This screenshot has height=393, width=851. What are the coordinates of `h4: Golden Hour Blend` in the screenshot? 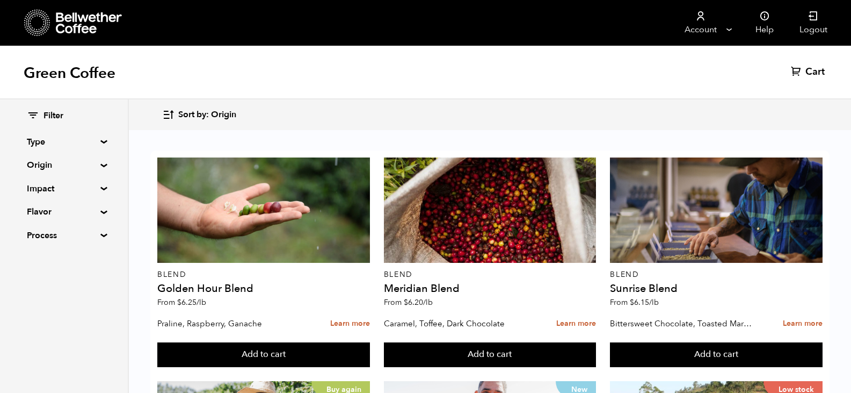 It's located at (264, 288).